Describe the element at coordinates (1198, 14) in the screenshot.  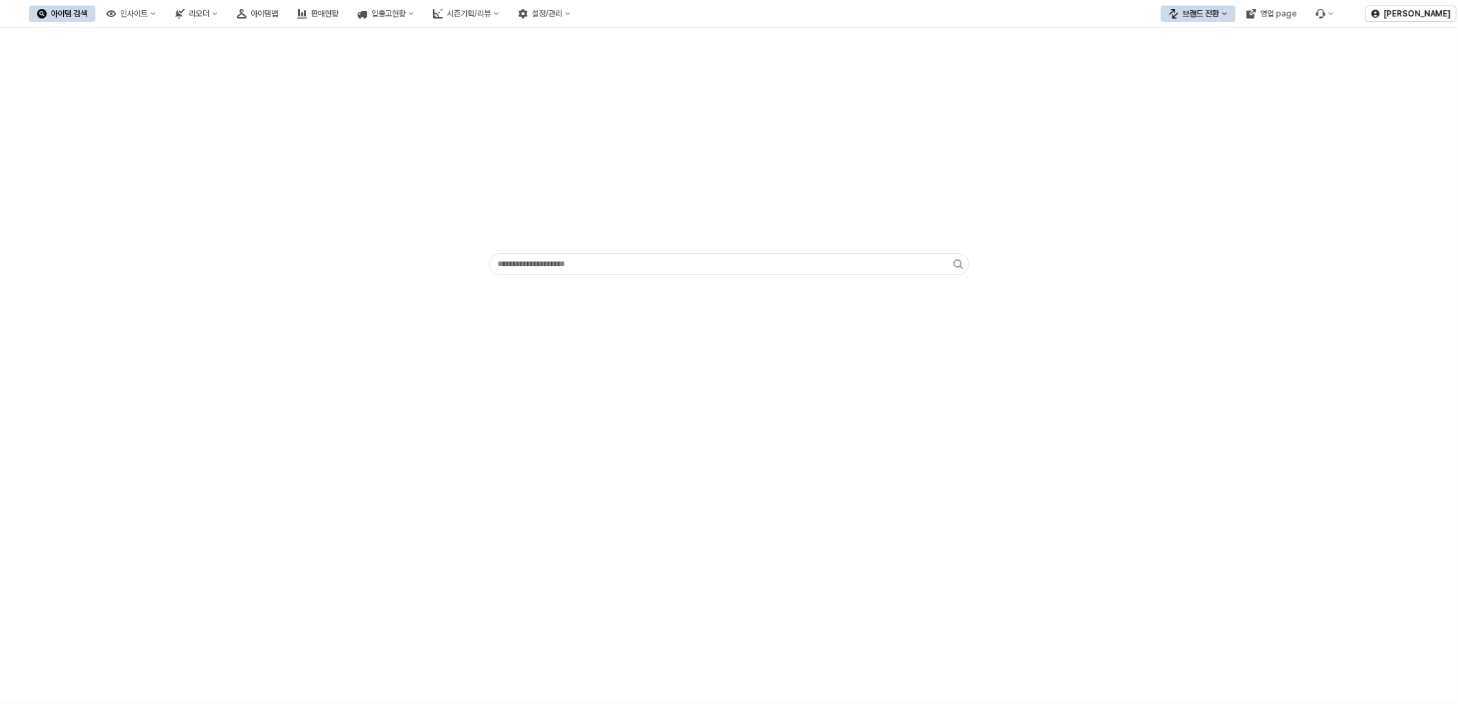
I see `button: 브랜드 전환` at that location.